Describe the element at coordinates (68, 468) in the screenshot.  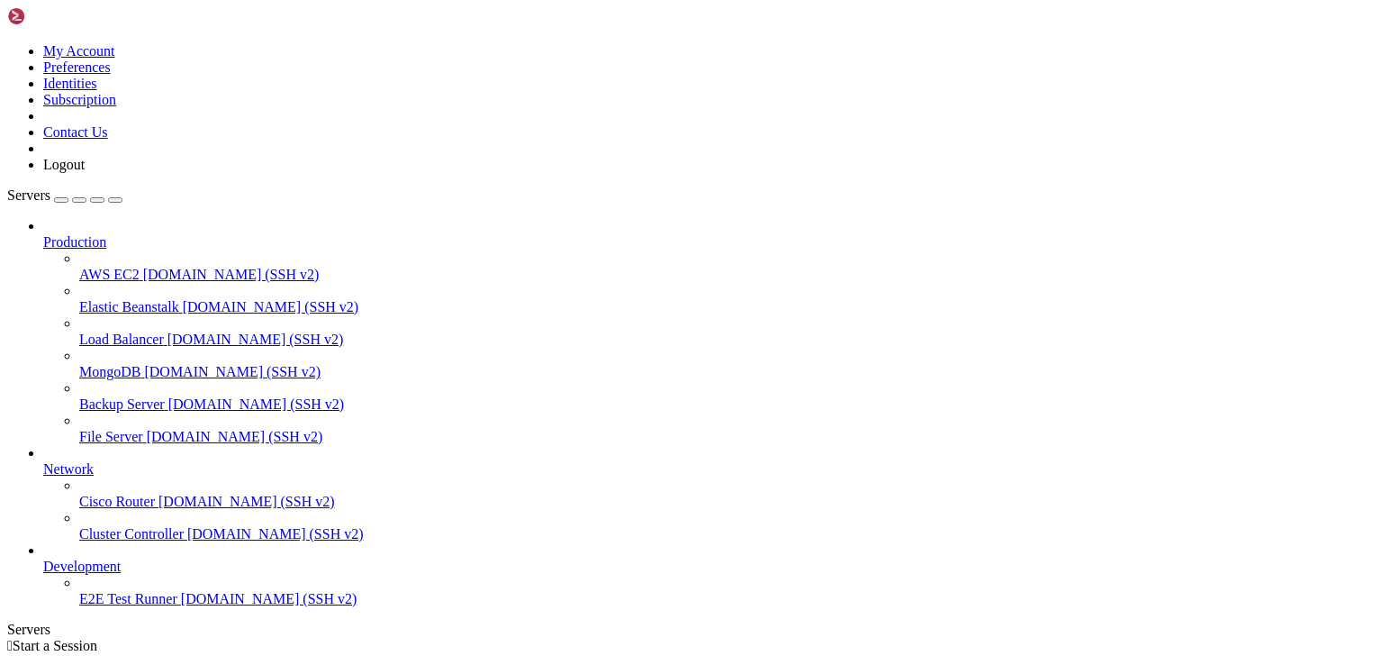
I see `span: Network` at that location.